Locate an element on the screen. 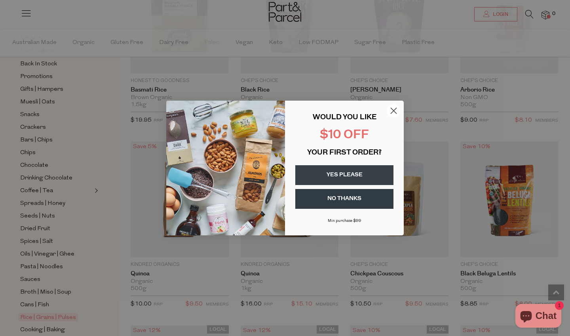 Image resolution: width=570 pixels, height=336 pixels. span: Min purchase $99 is located at coordinates (344, 220).